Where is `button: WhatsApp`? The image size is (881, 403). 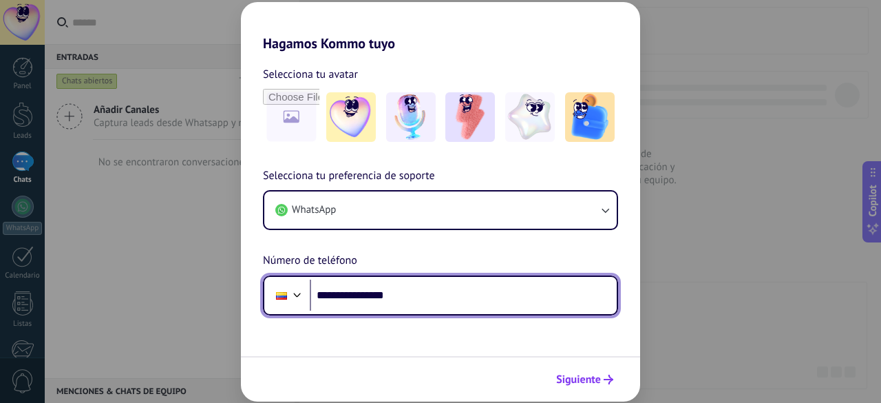 button: WhatsApp is located at coordinates (441, 210).